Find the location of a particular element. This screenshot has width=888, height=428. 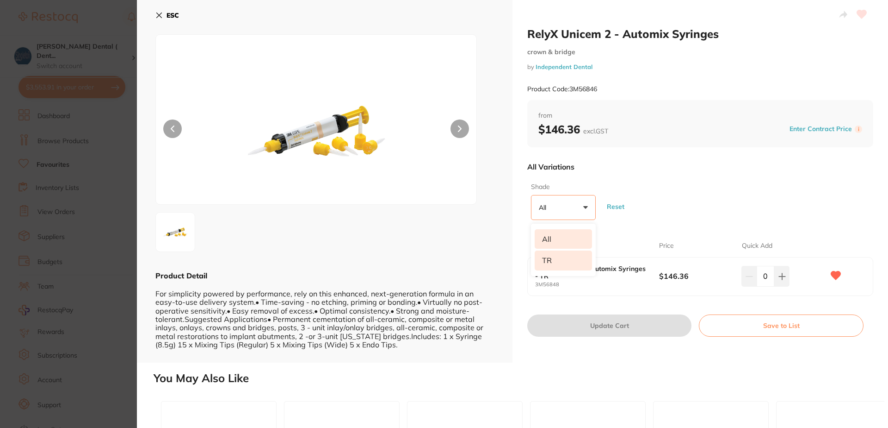

small: crown & bridge is located at coordinates (701, 52).